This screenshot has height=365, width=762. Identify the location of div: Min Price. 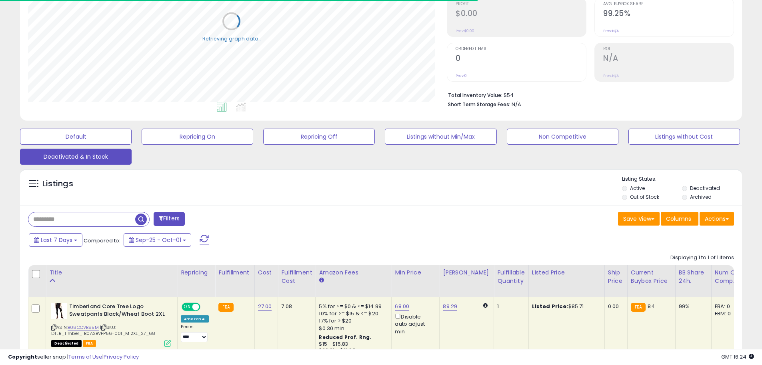
(415, 272).